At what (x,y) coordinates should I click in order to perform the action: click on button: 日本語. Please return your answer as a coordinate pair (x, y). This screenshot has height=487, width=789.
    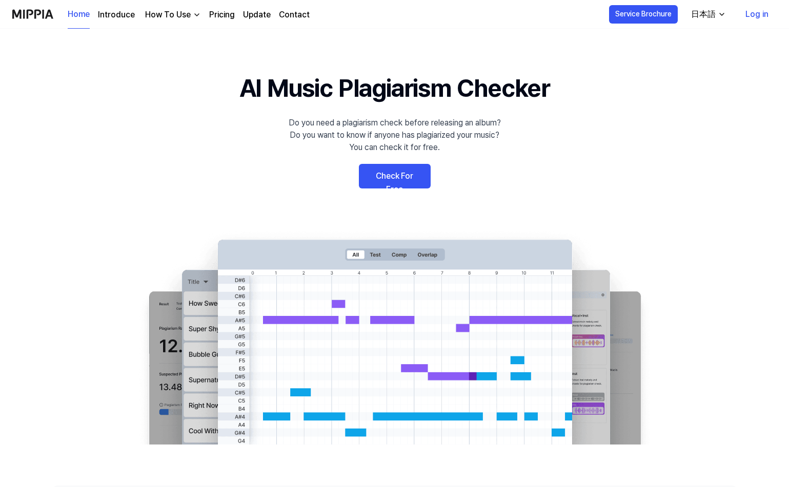
    Looking at the image, I should click on (707, 14).